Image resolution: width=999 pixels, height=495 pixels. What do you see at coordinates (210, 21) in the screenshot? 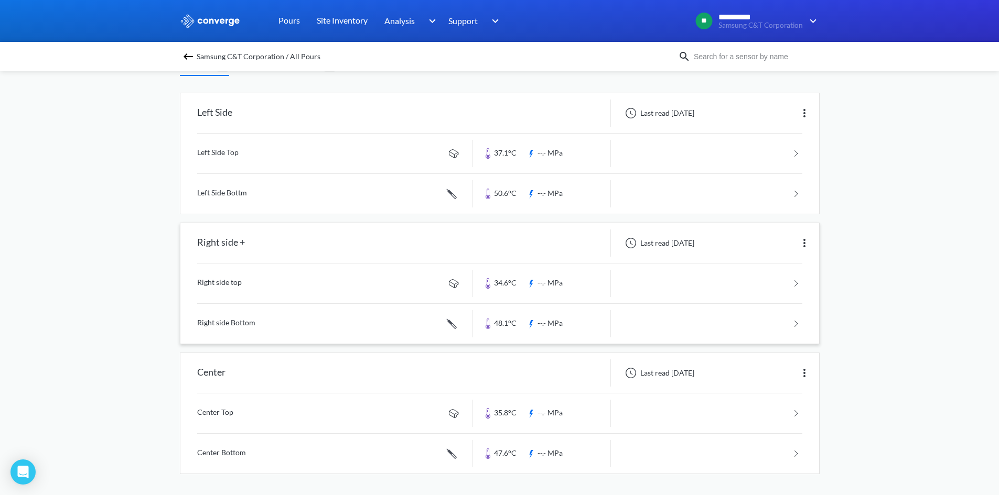
I see `img: logo_ewhite.svg` at bounding box center [210, 21].